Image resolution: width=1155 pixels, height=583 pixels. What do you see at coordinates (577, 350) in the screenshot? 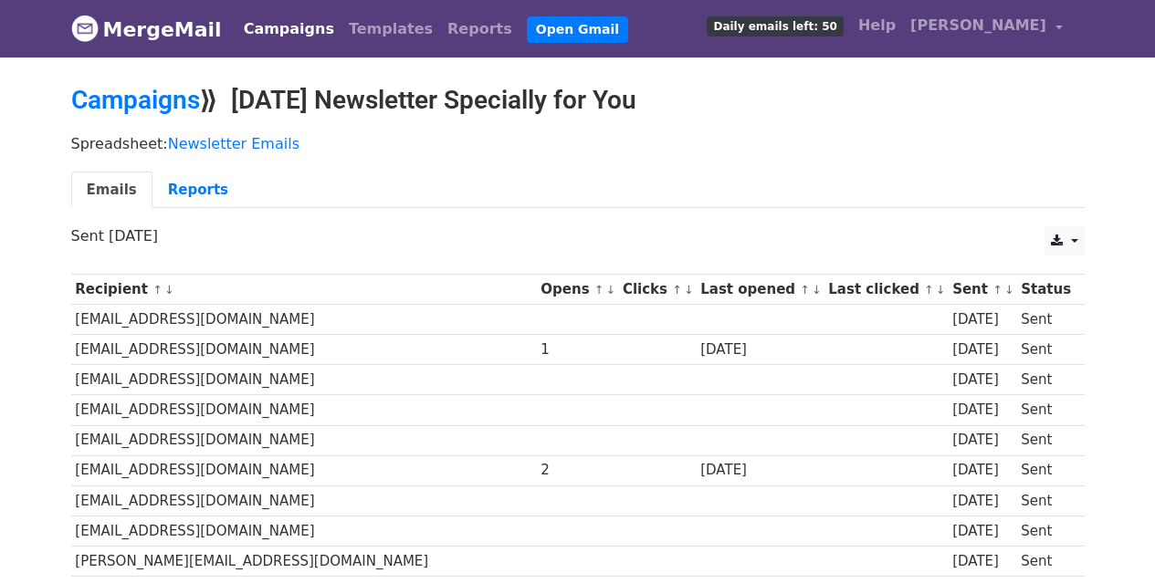
I see `div: 1` at bounding box center [577, 350].